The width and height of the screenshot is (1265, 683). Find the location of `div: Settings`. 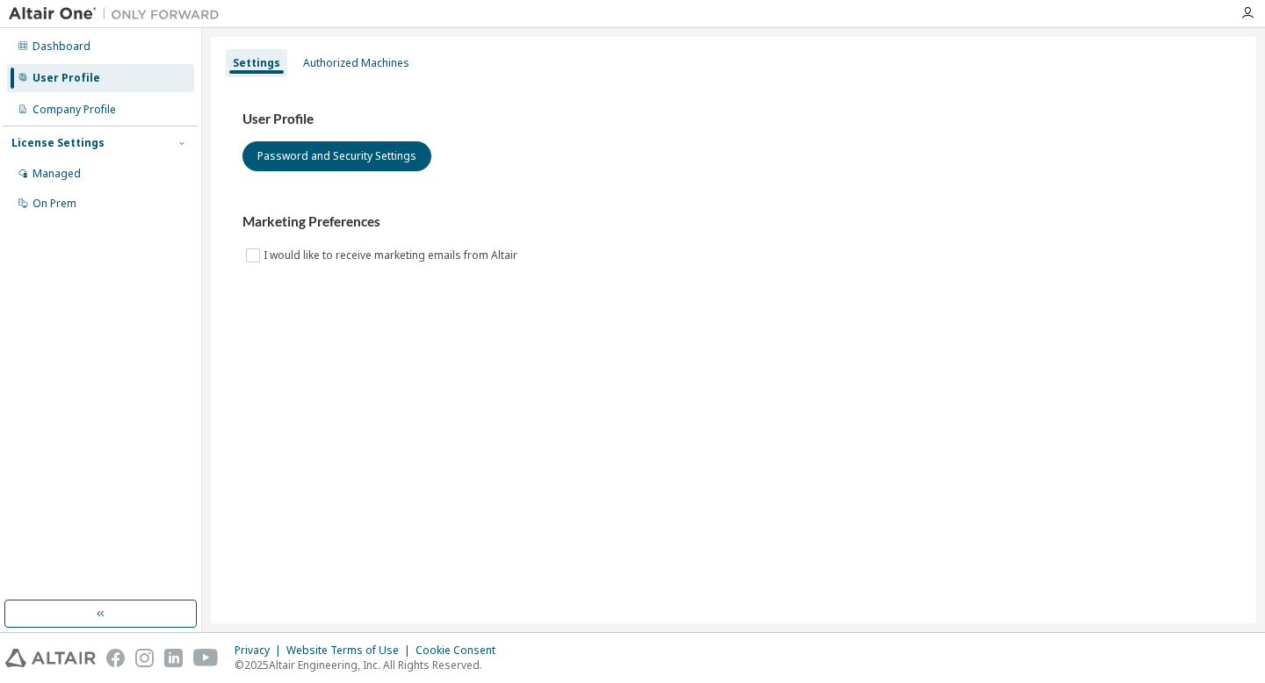

div: Settings is located at coordinates (256, 63).